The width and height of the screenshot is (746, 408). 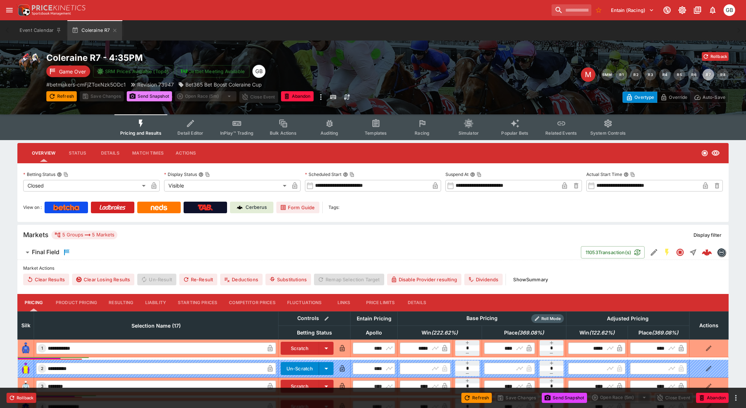 What do you see at coordinates (564, 398) in the screenshot?
I see `button: Send Snapshot` at bounding box center [564, 398].